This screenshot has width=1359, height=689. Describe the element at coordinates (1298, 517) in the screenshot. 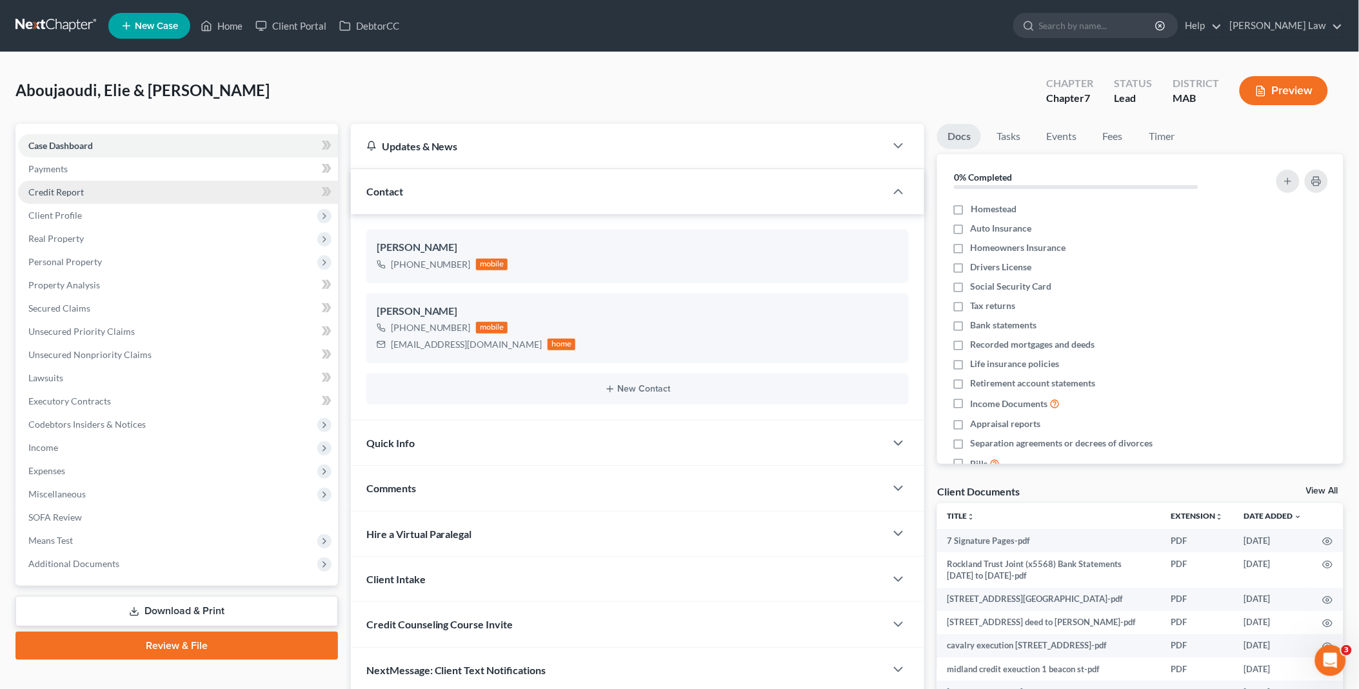

I see `i: expand_more` at that location.